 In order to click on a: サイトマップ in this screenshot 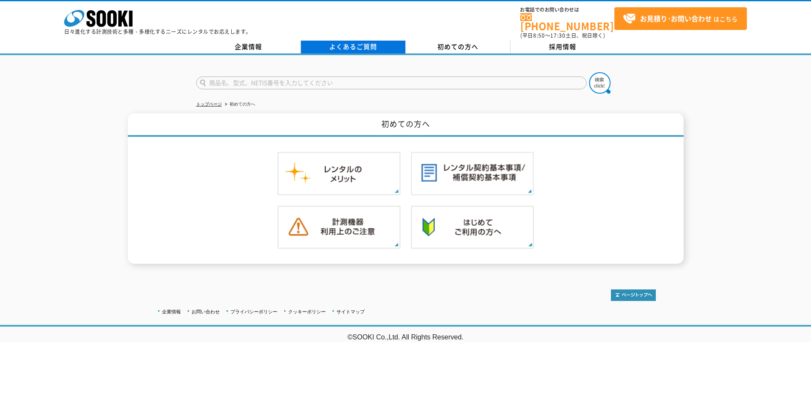, I will do `click(351, 312)`.